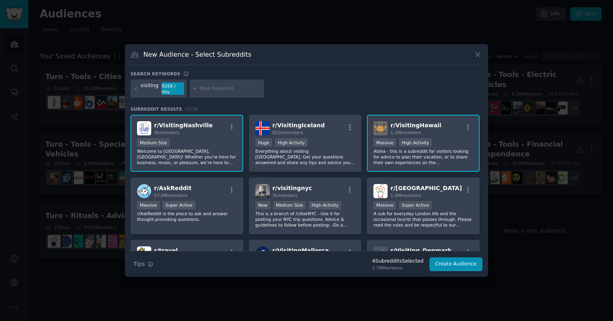 The height and width of the screenshot is (321, 613). I want to click on input: New Keyword, so click(230, 89).